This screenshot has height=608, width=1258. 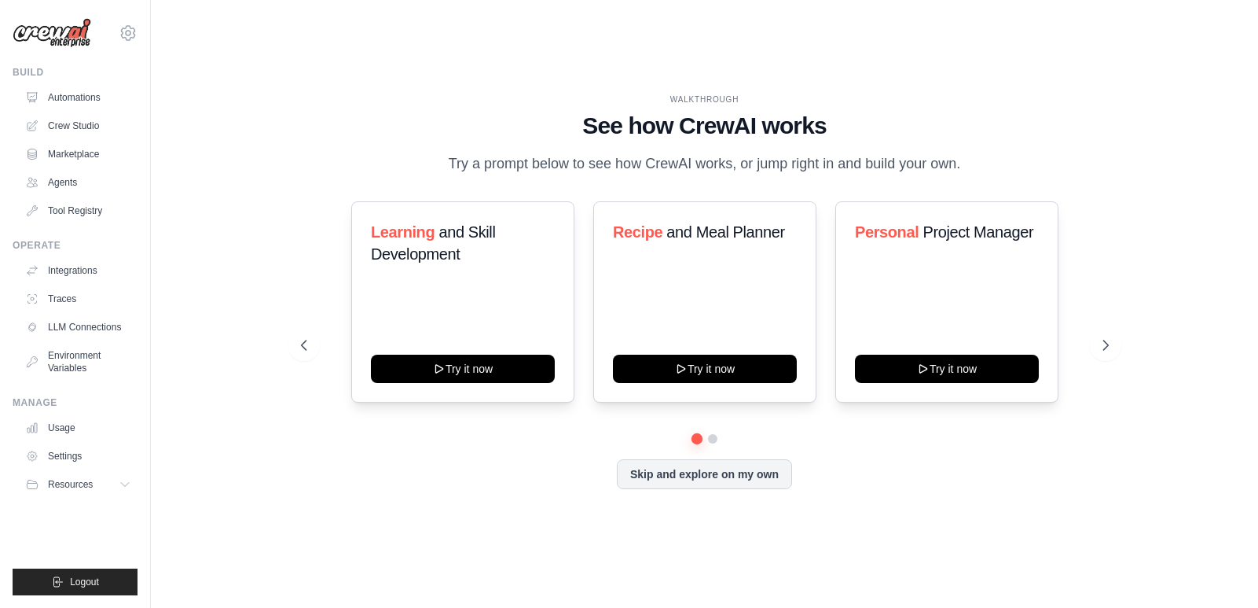 What do you see at coordinates (78, 456) in the screenshot?
I see `a: Settings` at bounding box center [78, 456].